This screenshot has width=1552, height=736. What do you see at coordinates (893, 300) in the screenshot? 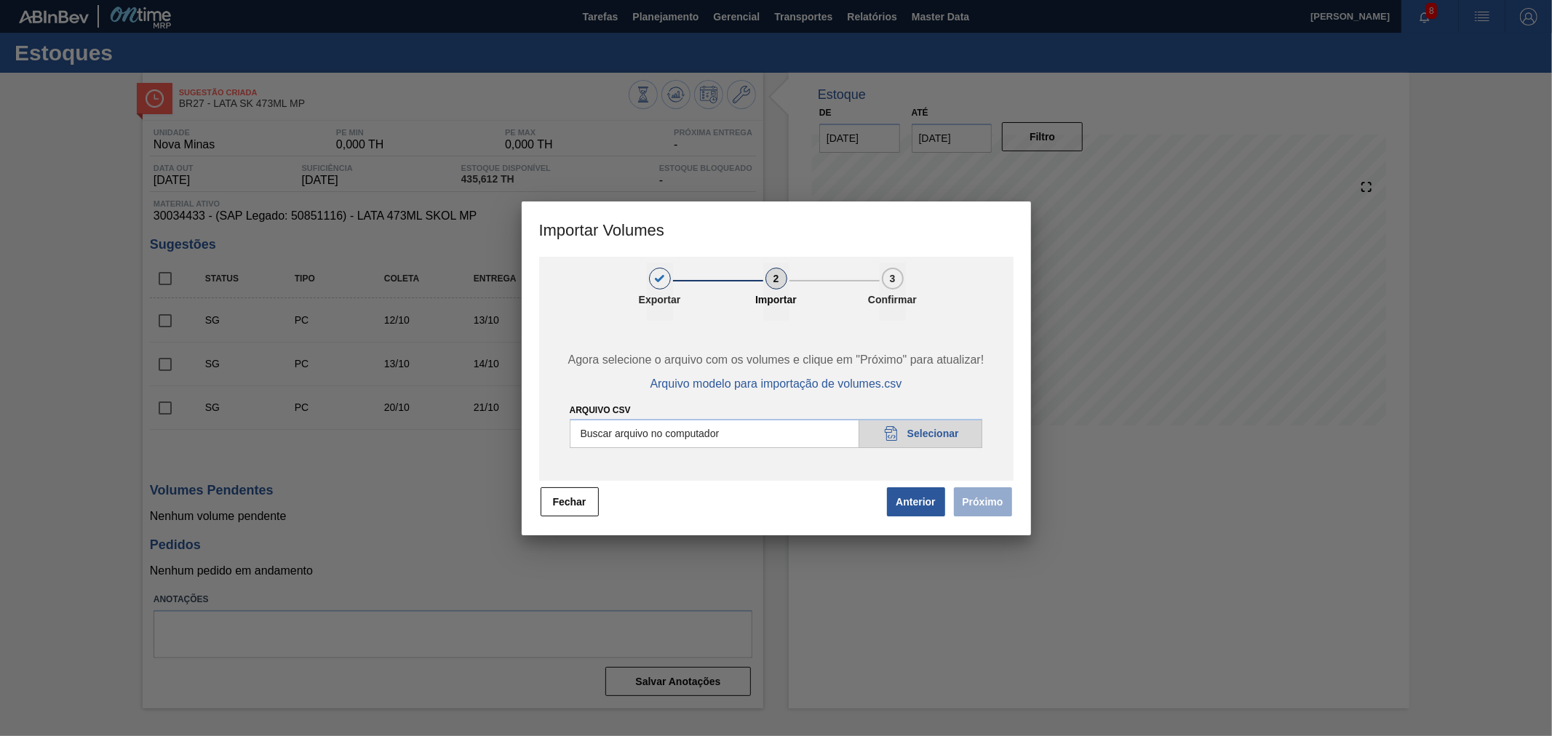
I see `p: Confirmar` at bounding box center [893, 300].